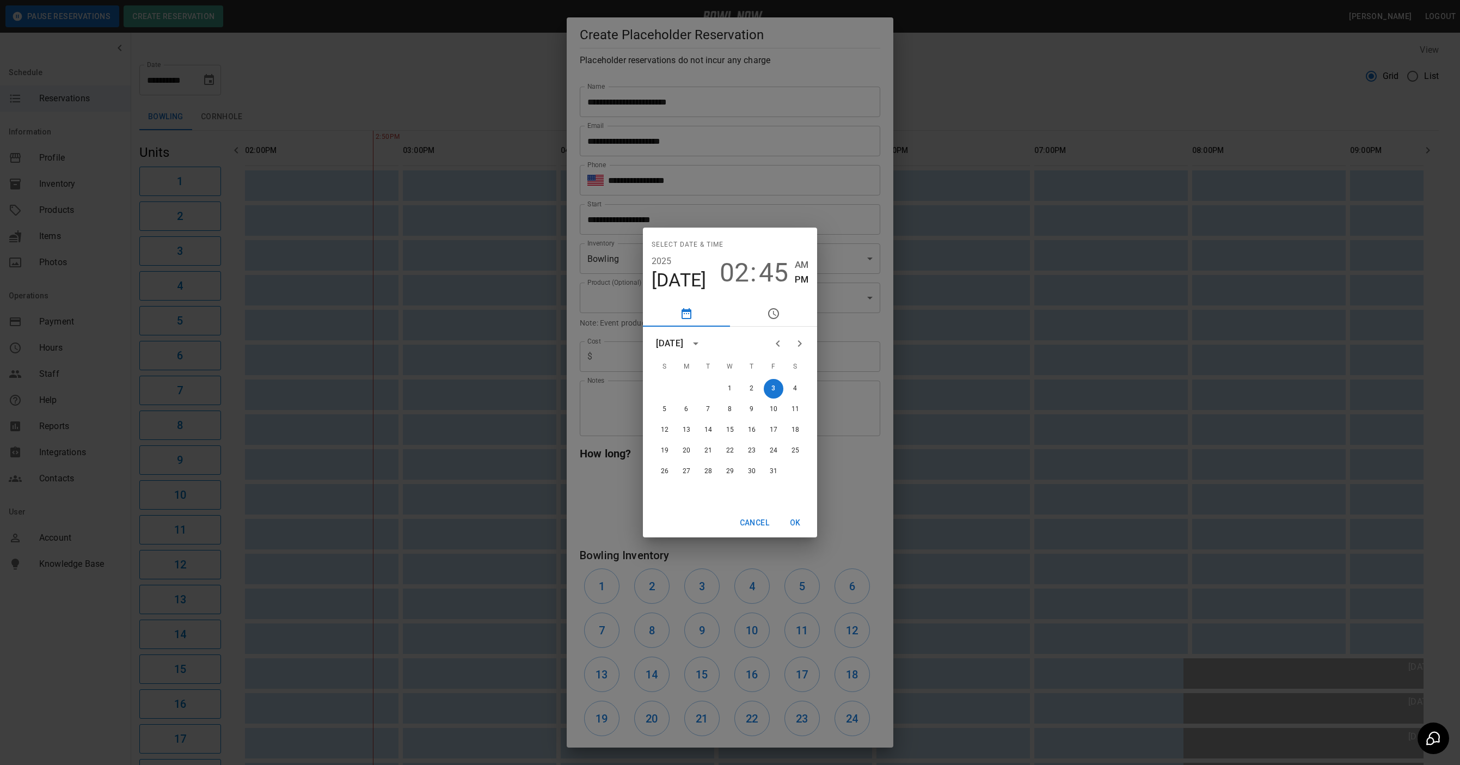 The image size is (1460, 765). I want to click on button: 28, so click(708, 472).